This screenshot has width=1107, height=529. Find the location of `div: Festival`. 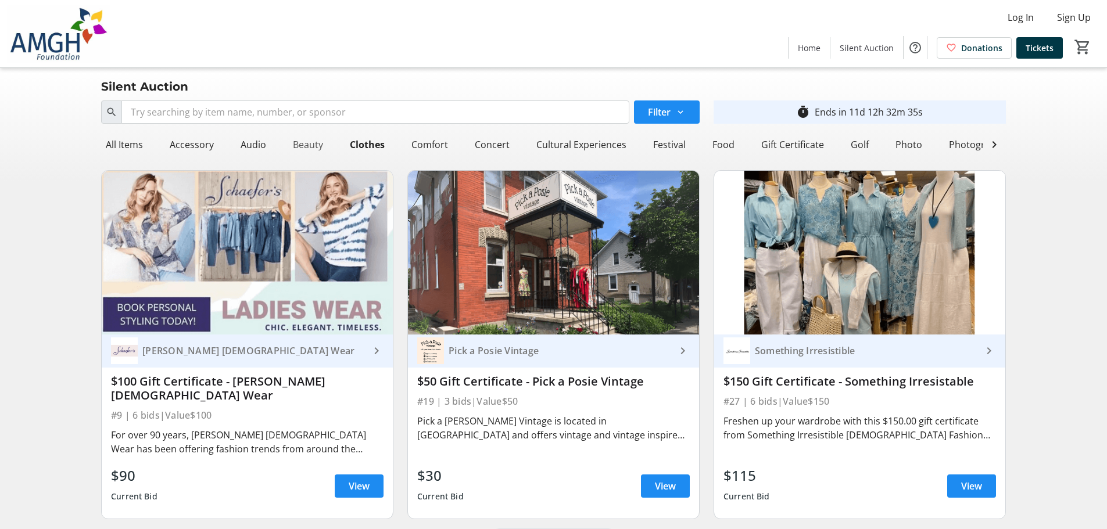

div: Festival is located at coordinates (669, 145).